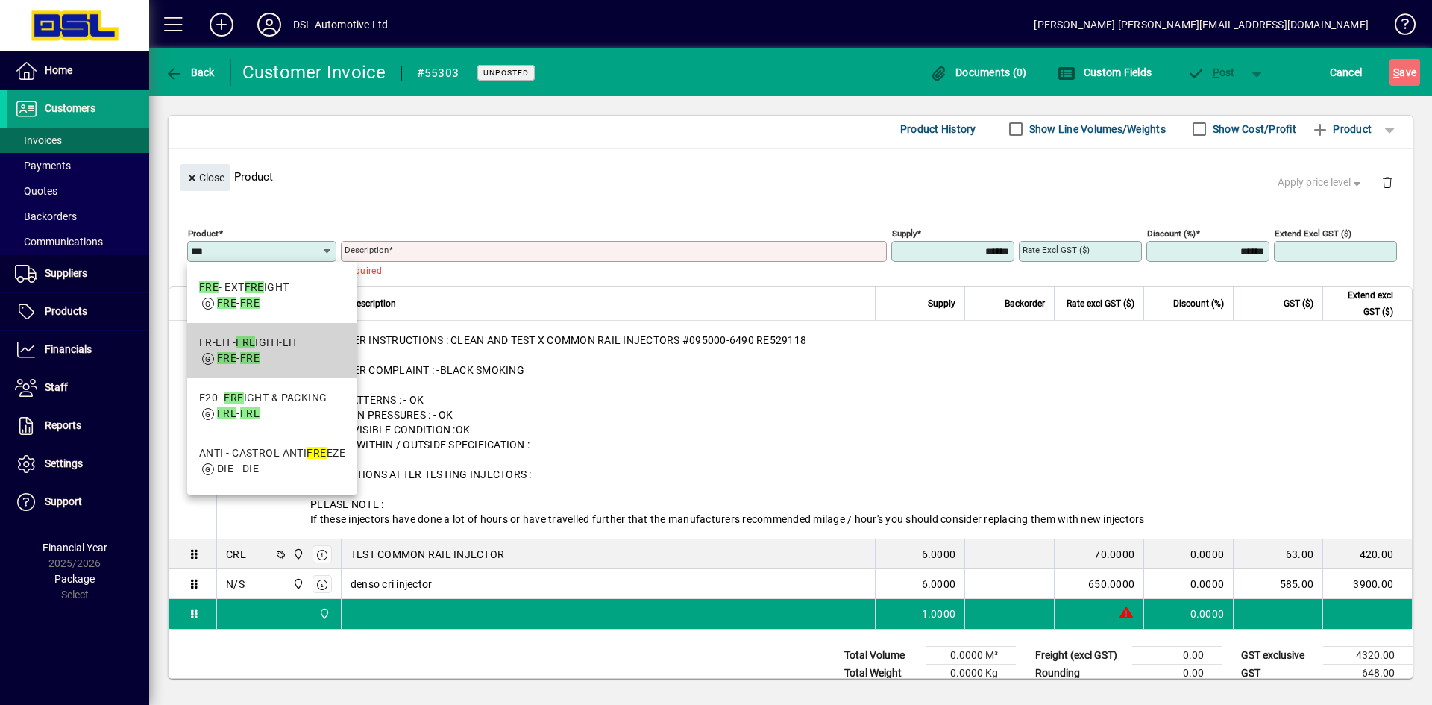 The width and height of the screenshot is (1432, 705). I want to click on span: S, so click(1397, 72).